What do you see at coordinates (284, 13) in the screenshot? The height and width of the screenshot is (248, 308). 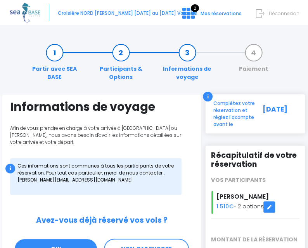 I see `span: Déconnexion` at bounding box center [284, 13].